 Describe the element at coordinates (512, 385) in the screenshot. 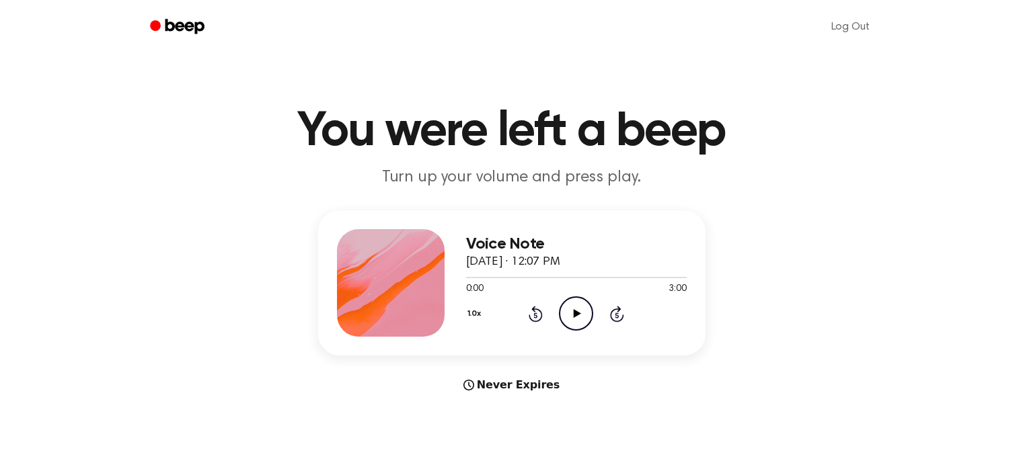

I see `div: Never Expires` at that location.